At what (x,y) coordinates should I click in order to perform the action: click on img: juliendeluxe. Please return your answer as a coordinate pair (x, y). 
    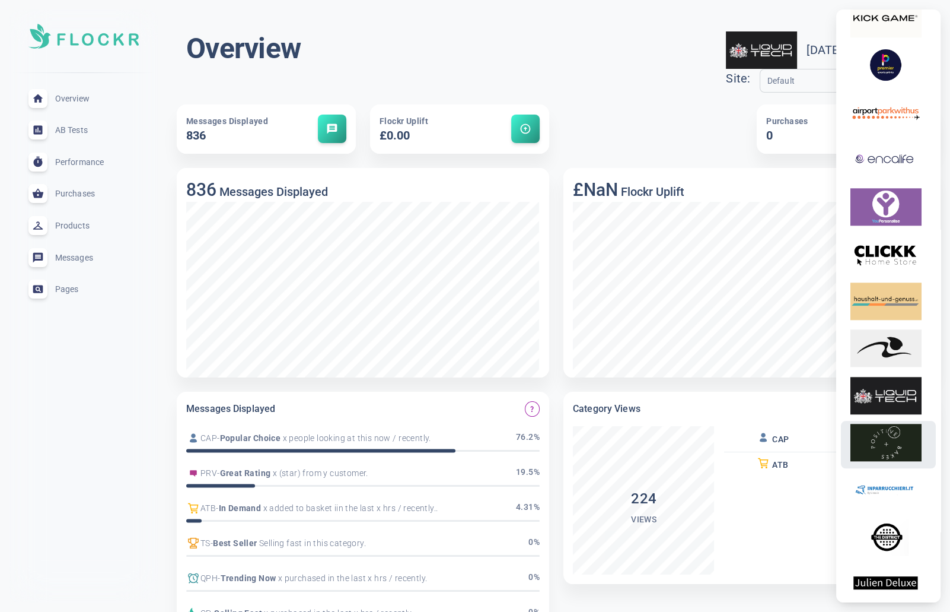
    Looking at the image, I should click on (886, 583).